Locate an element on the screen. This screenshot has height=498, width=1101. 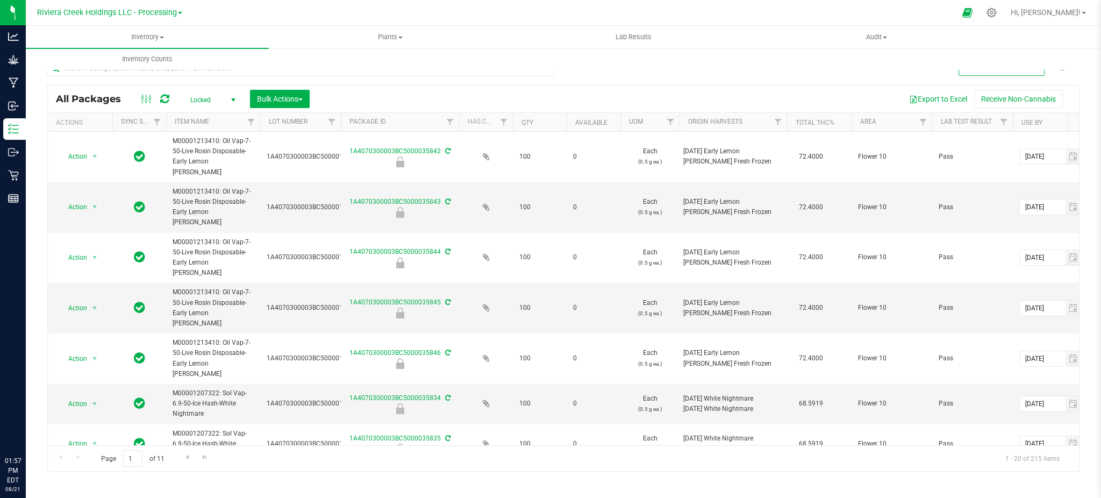
a: Lab Test Result is located at coordinates (966, 122).